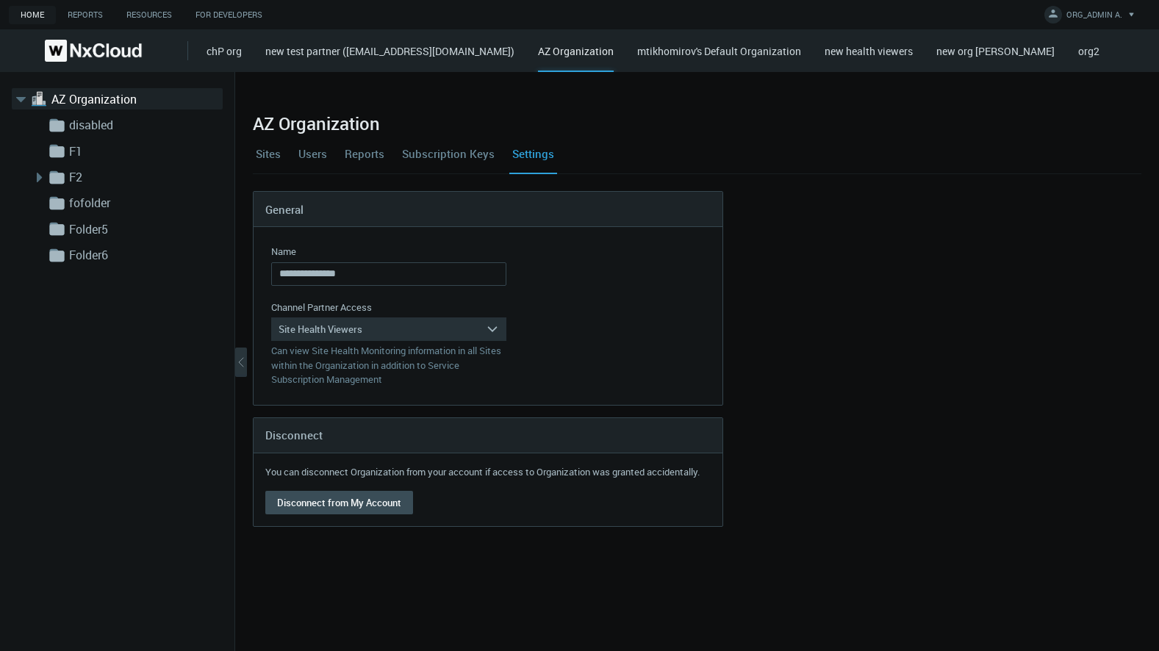  What do you see at coordinates (143, 151) in the screenshot?
I see `a: F1` at bounding box center [143, 151].